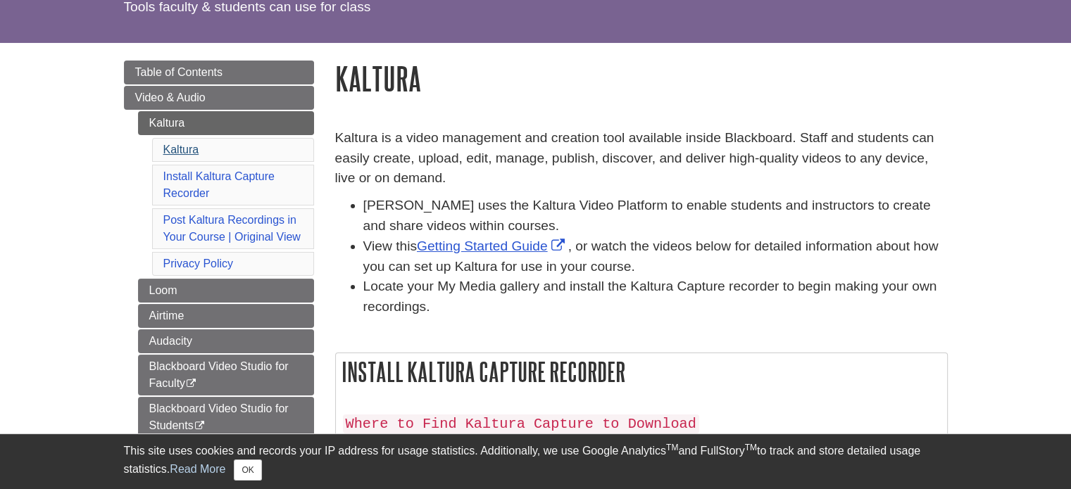  Describe the element at coordinates (226, 418) in the screenshot. I see `a: Blackboard Video Studio for Students` at that location.